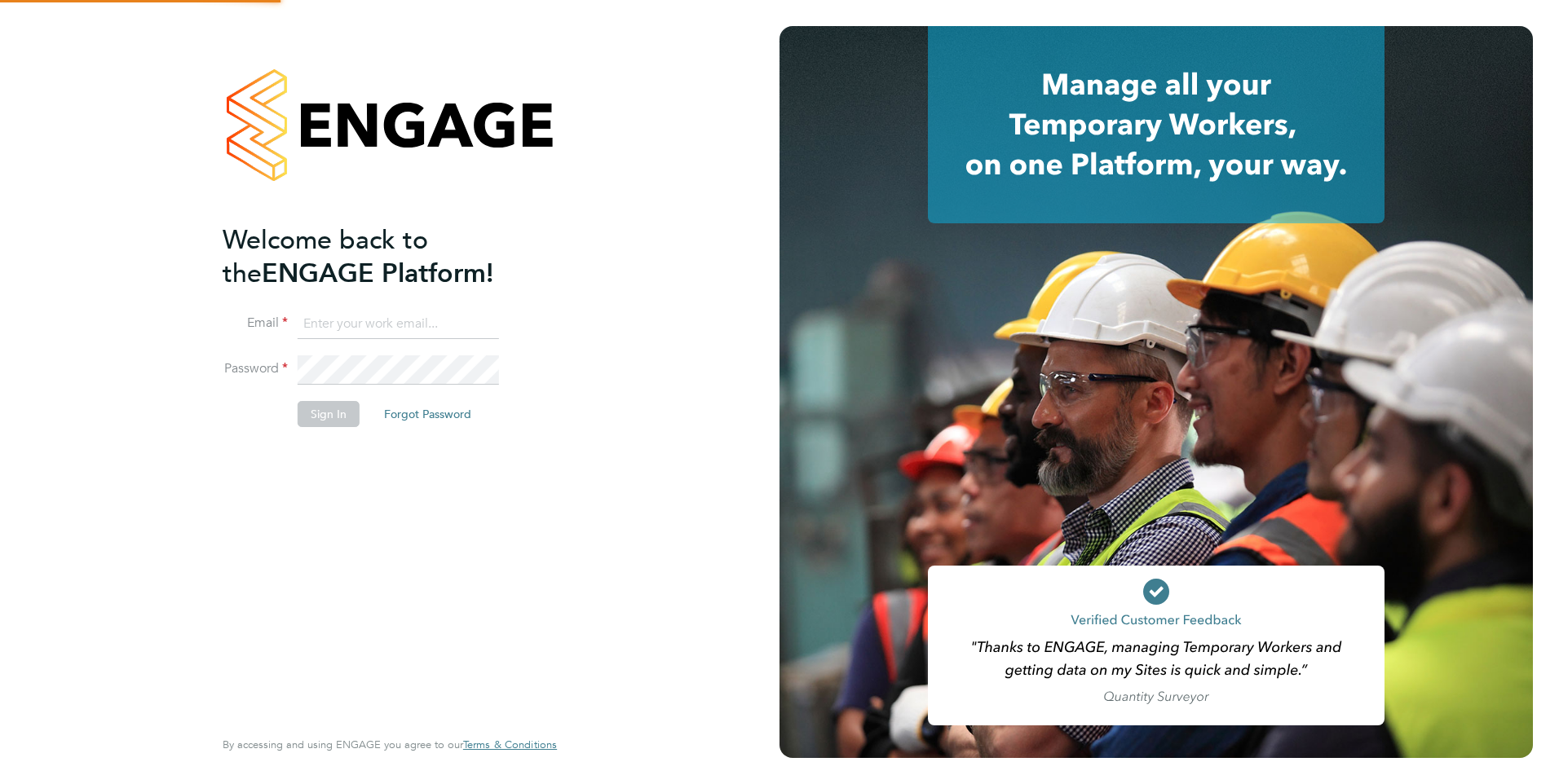  What do you see at coordinates (382, 257) in the screenshot?
I see `h2: ENGAGE Platform!` at bounding box center [382, 257].